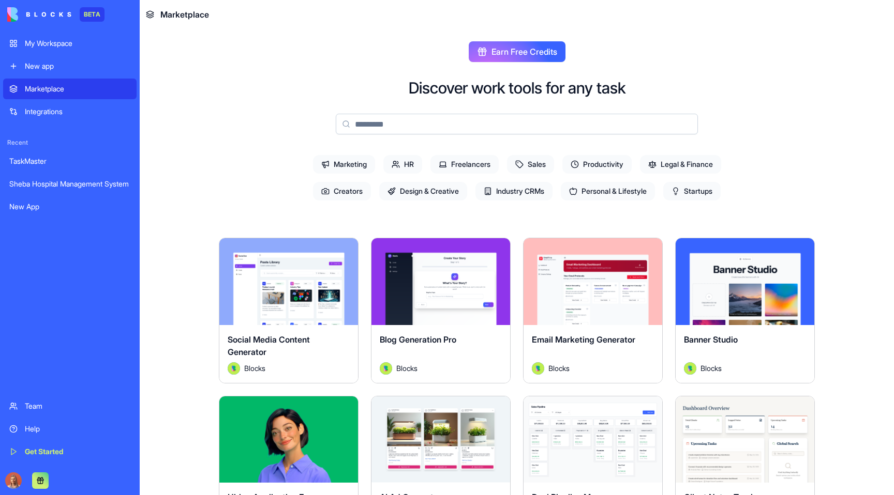 The width and height of the screenshot is (894, 495). What do you see at coordinates (680, 164) in the screenshot?
I see `span: Legal & Finance` at bounding box center [680, 164].